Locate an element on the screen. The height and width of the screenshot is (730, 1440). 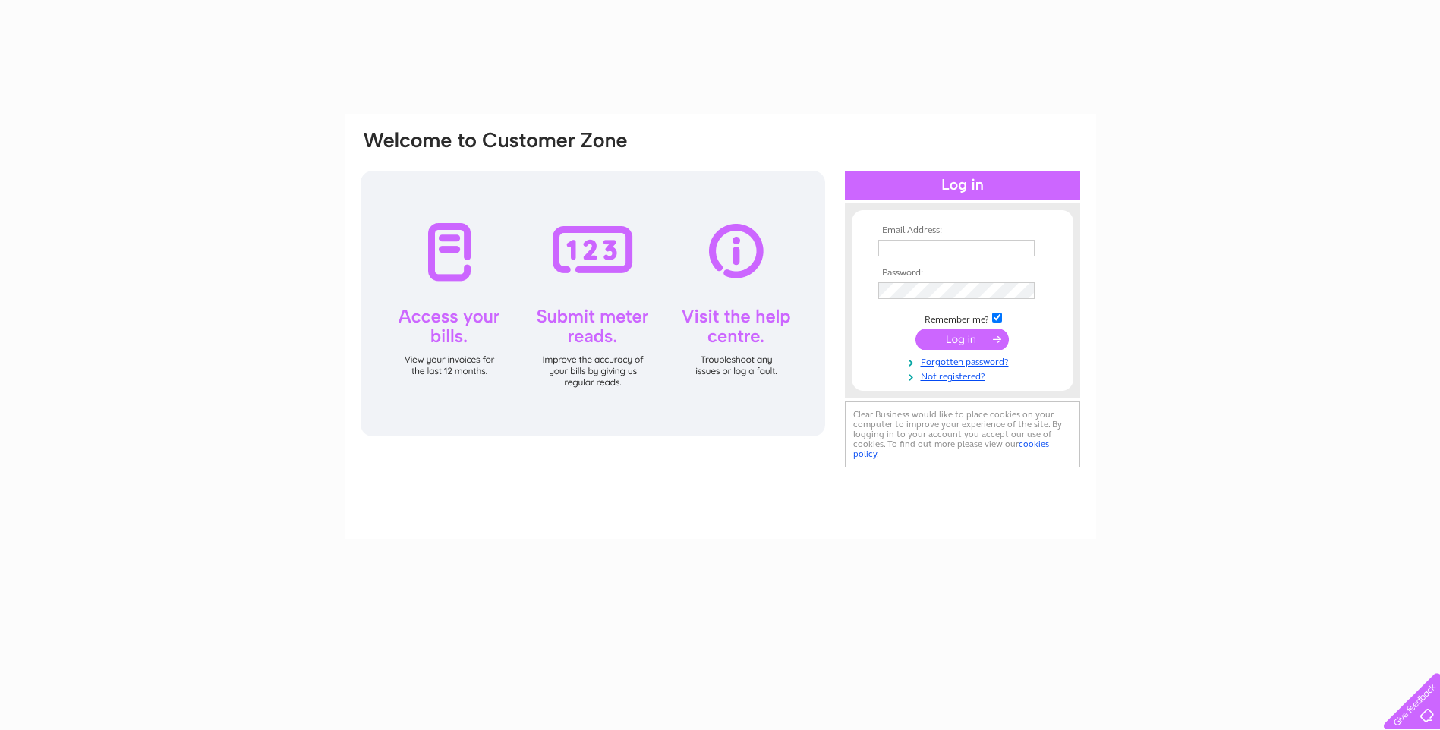
input: Submit is located at coordinates (962, 339).